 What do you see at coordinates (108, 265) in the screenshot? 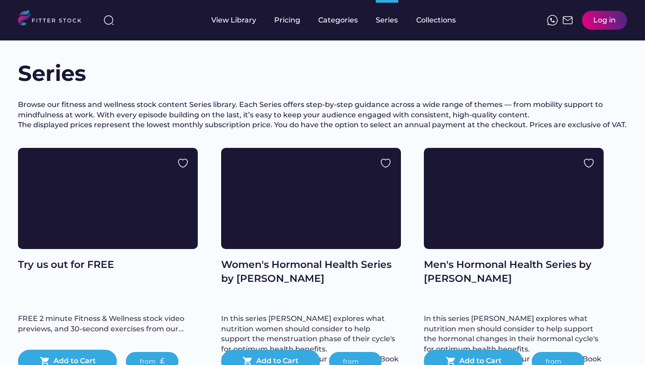
I see `div: Try us out for FREE` at bounding box center [108, 265].